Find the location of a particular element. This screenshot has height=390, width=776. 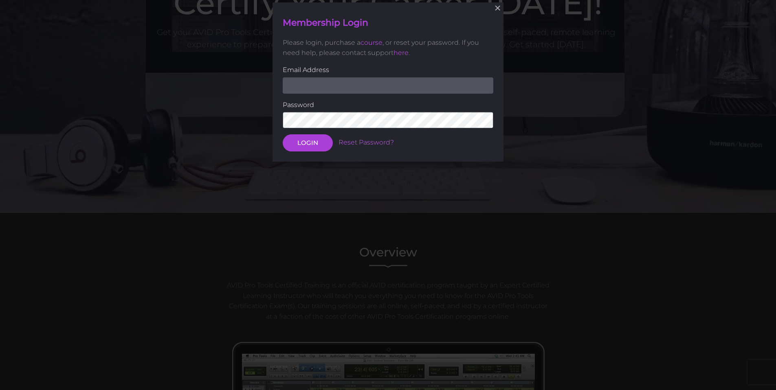

label: Email Address is located at coordinates (388, 70).